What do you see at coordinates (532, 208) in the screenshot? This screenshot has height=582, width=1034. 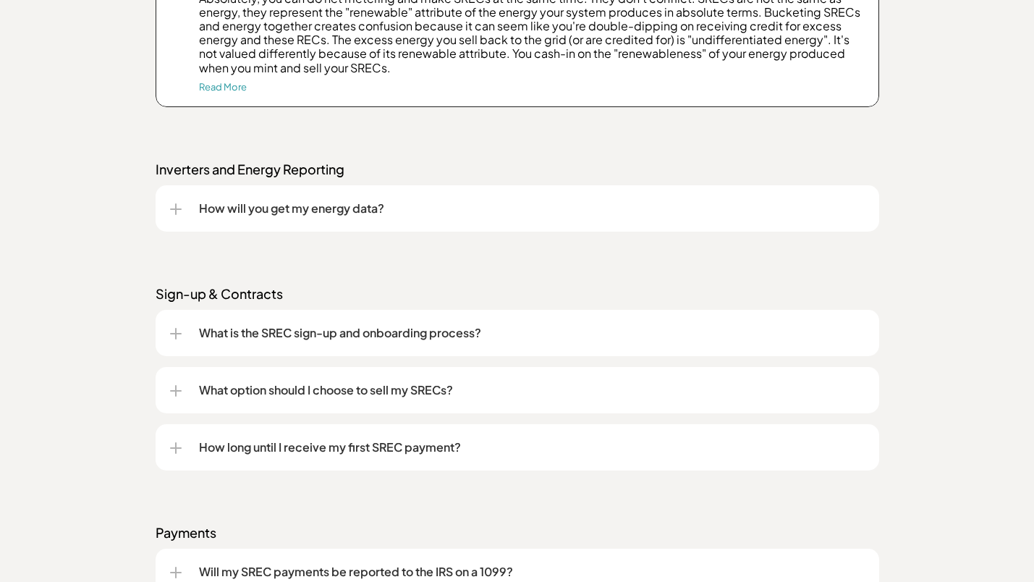 I see `p: How will you get my energy data?` at bounding box center [532, 208].